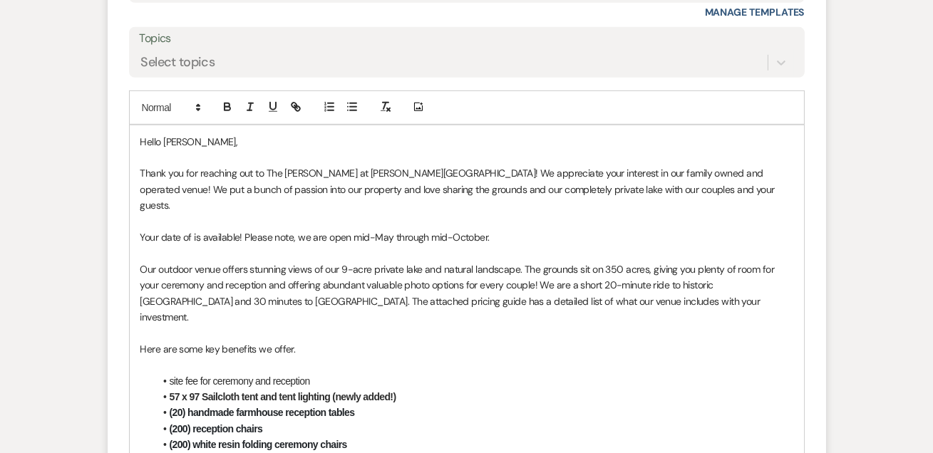  Describe the element at coordinates (258, 445) in the screenshot. I see `strong: (200) white resin folding ceremony chairs` at that location.